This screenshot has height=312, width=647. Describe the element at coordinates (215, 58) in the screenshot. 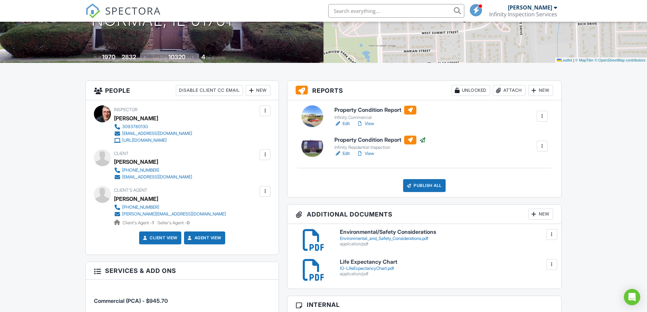

I see `span: bedrooms` at that location.